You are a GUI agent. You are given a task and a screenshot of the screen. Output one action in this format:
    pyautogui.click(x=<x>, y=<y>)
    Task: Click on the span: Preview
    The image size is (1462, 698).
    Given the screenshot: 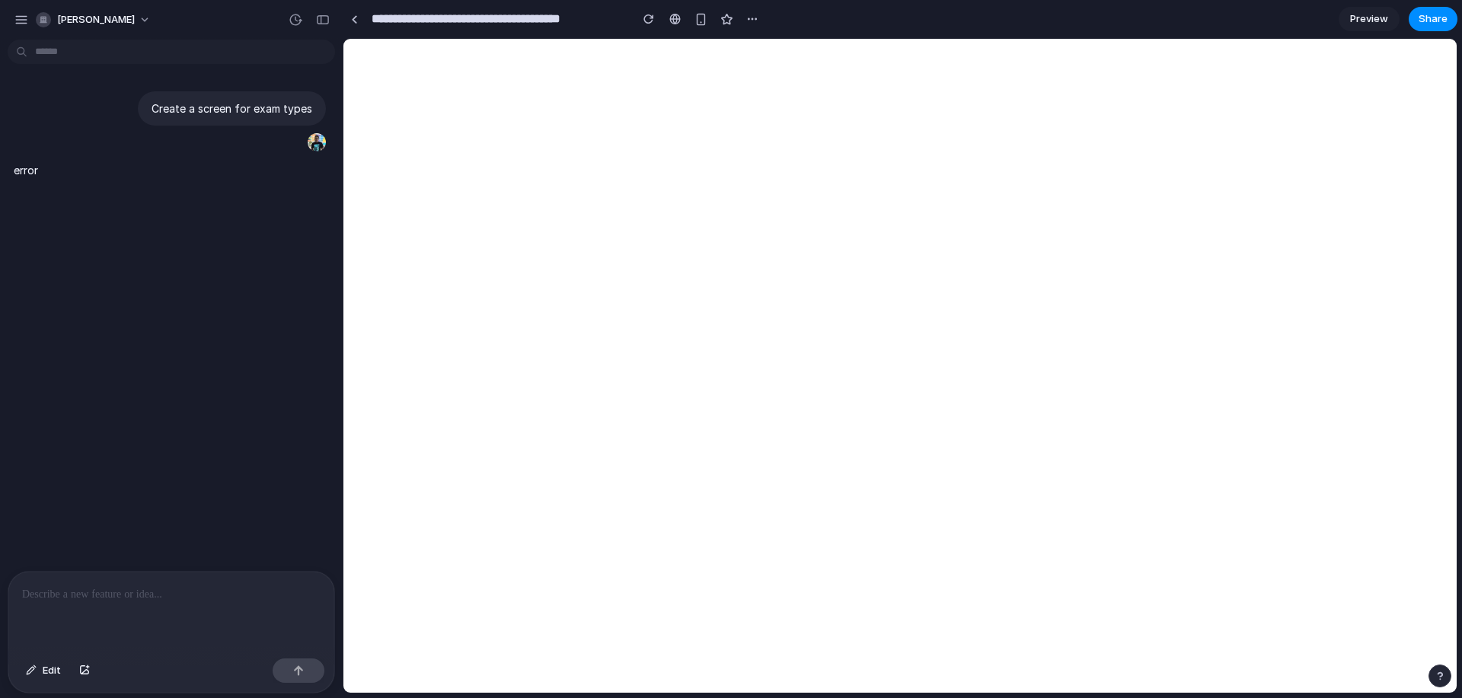 What is the action you would take?
    pyautogui.click(x=1369, y=19)
    